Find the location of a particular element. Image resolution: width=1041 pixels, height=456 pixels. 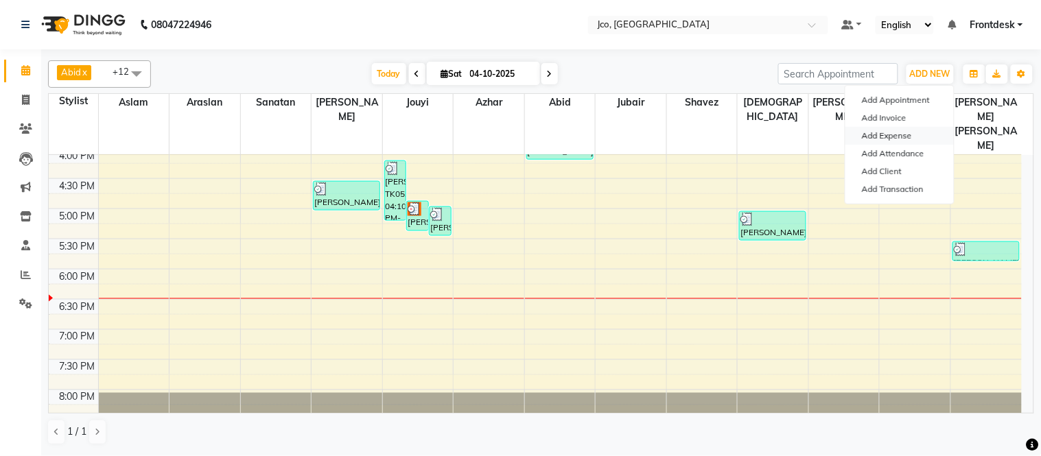

div: 7:30 PM is located at coordinates (78, 367).